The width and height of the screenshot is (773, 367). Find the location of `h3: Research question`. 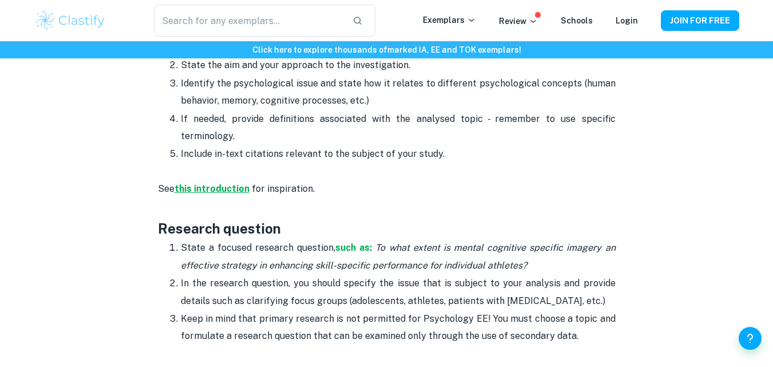

h3: Research question is located at coordinates (387, 218).